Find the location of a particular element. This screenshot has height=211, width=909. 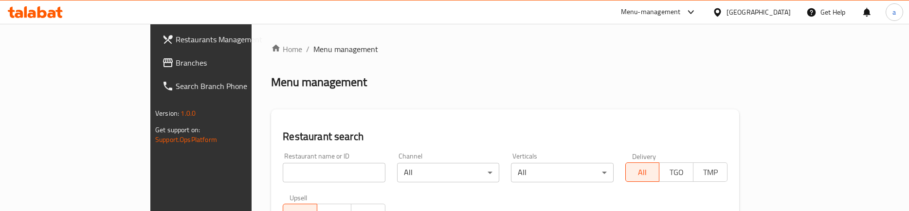

nav: breadcrumb is located at coordinates (505, 49).